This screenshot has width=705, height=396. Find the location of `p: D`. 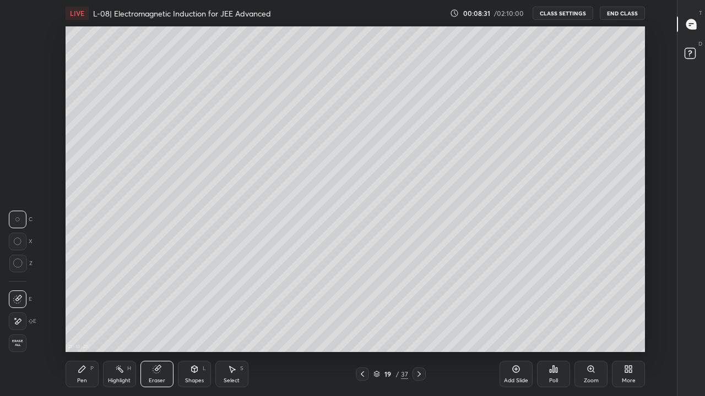

p: D is located at coordinates (700, 43).